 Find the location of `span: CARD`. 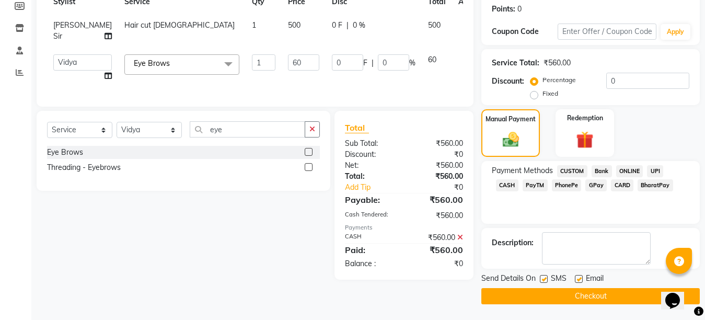

span: CARD is located at coordinates (622, 185).